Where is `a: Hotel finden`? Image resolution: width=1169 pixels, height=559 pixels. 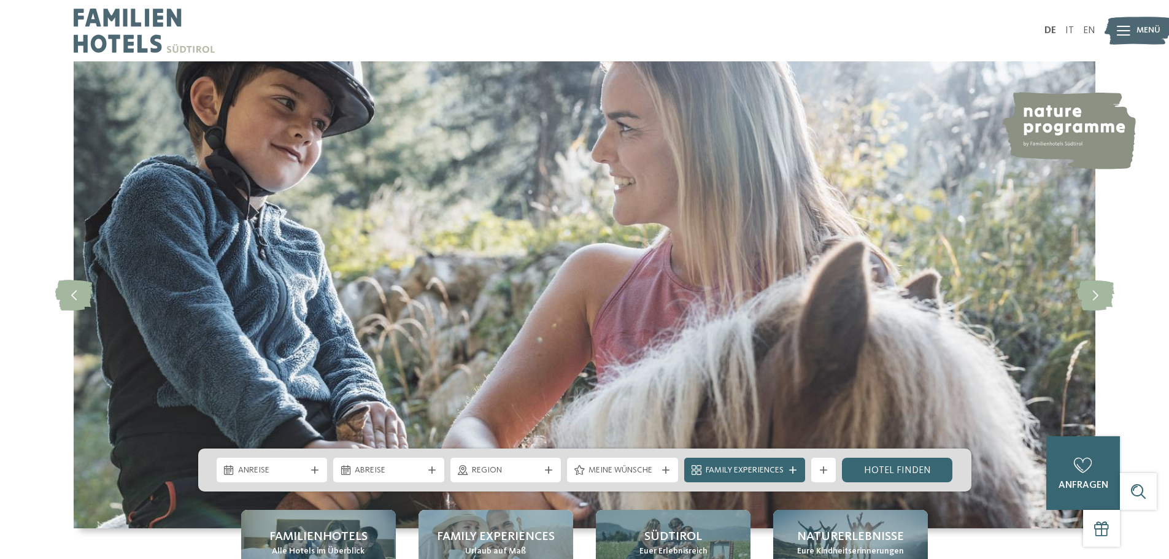
a: Hotel finden is located at coordinates (897, 470).